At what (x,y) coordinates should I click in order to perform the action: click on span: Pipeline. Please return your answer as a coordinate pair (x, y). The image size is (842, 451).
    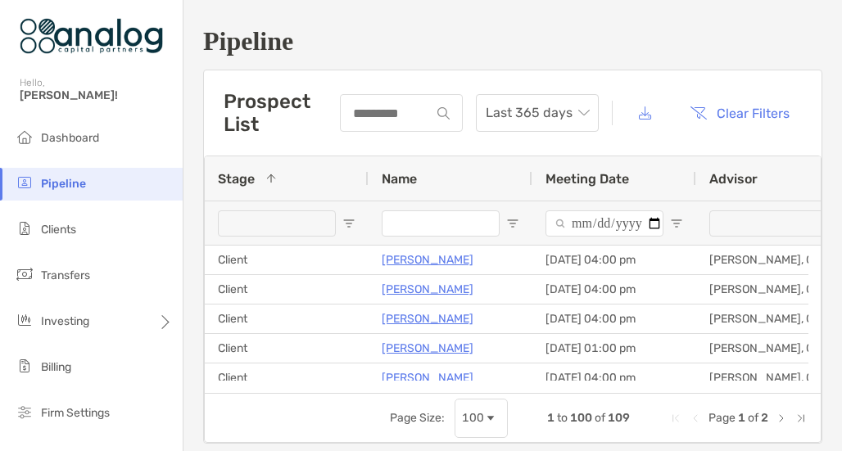
    Looking at the image, I should click on (63, 183).